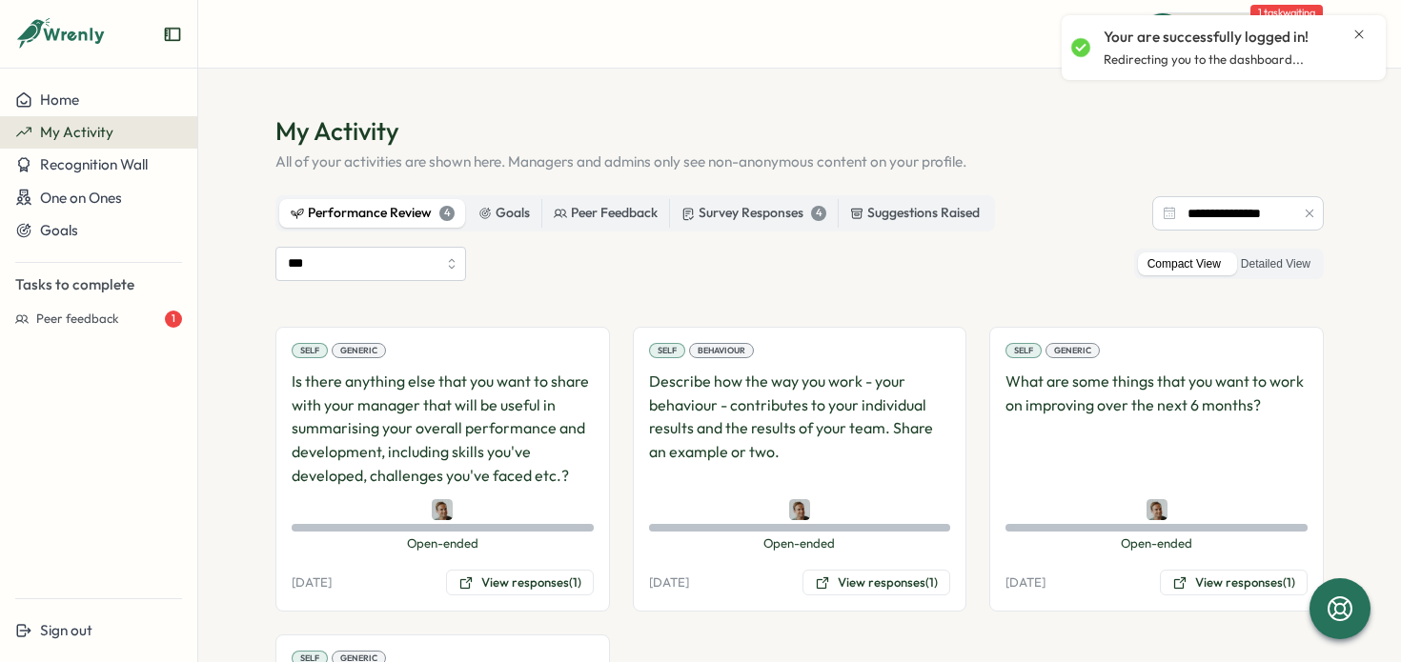  Describe the element at coordinates (66, 630) in the screenshot. I see `span: Sign out` at that location.